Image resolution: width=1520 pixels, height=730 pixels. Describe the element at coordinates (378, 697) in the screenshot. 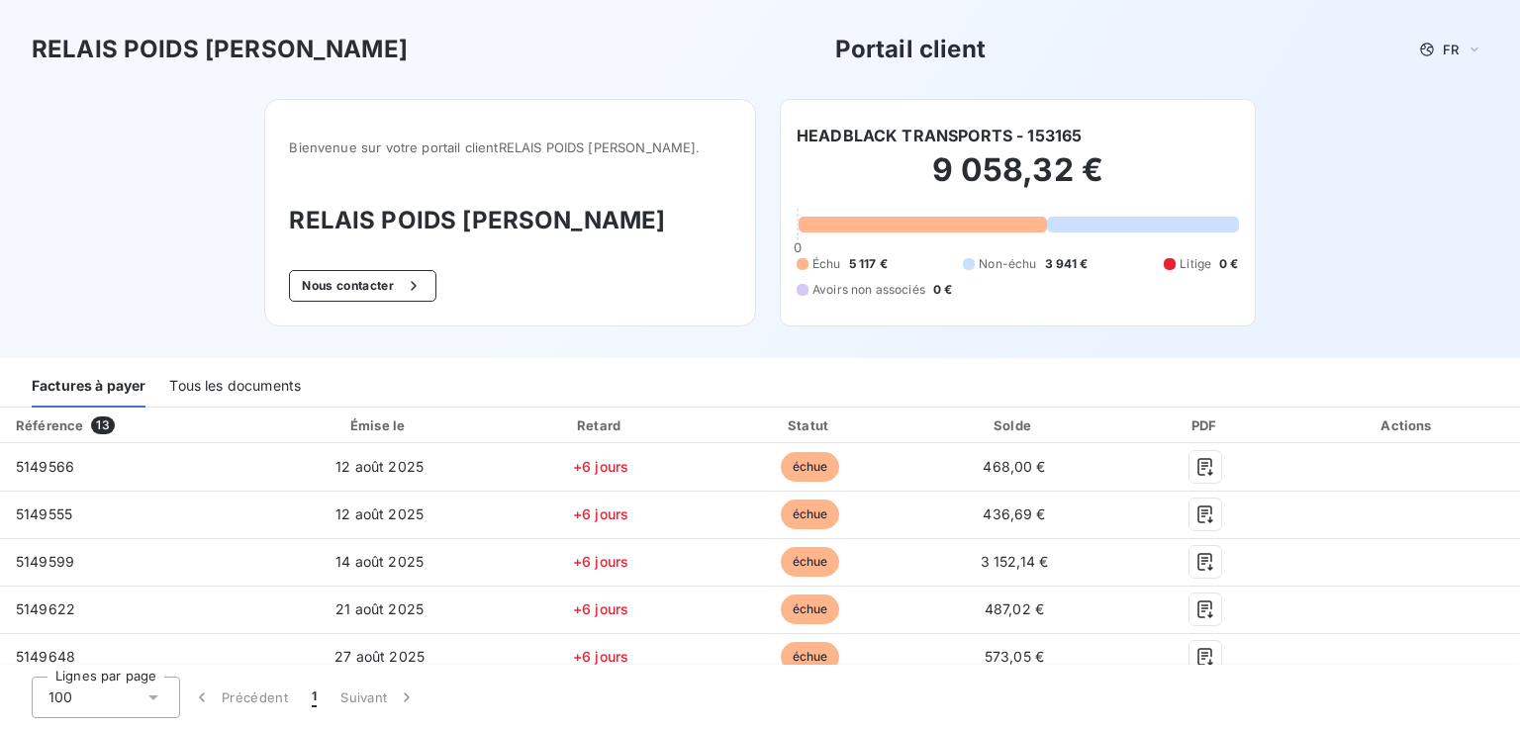

I see `button: Suivant` at that location.